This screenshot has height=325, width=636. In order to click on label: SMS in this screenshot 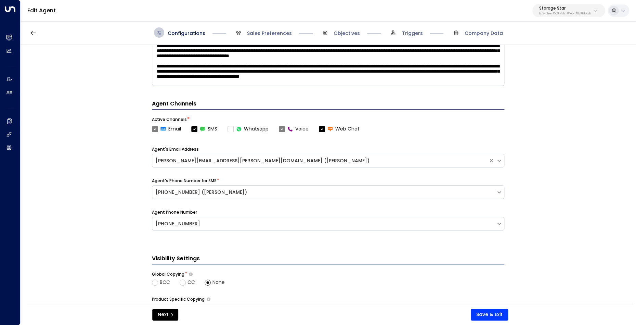, I will do `click(204, 129)`.